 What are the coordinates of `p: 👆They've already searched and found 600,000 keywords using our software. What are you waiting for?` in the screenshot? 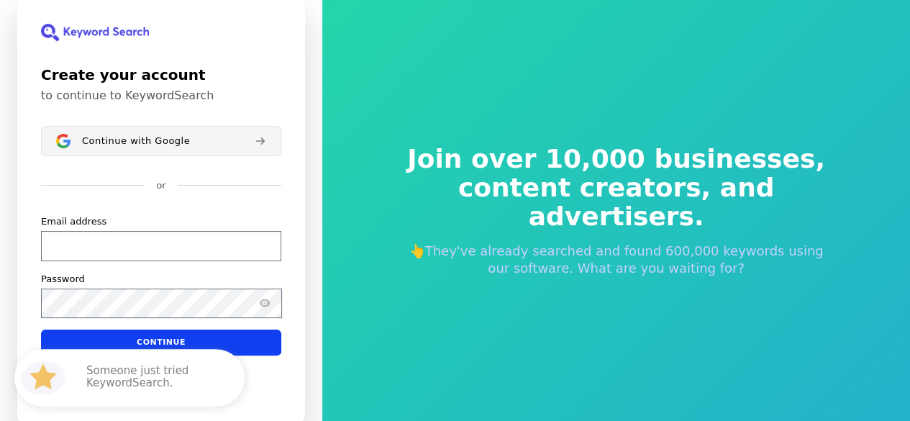 It's located at (616, 260).